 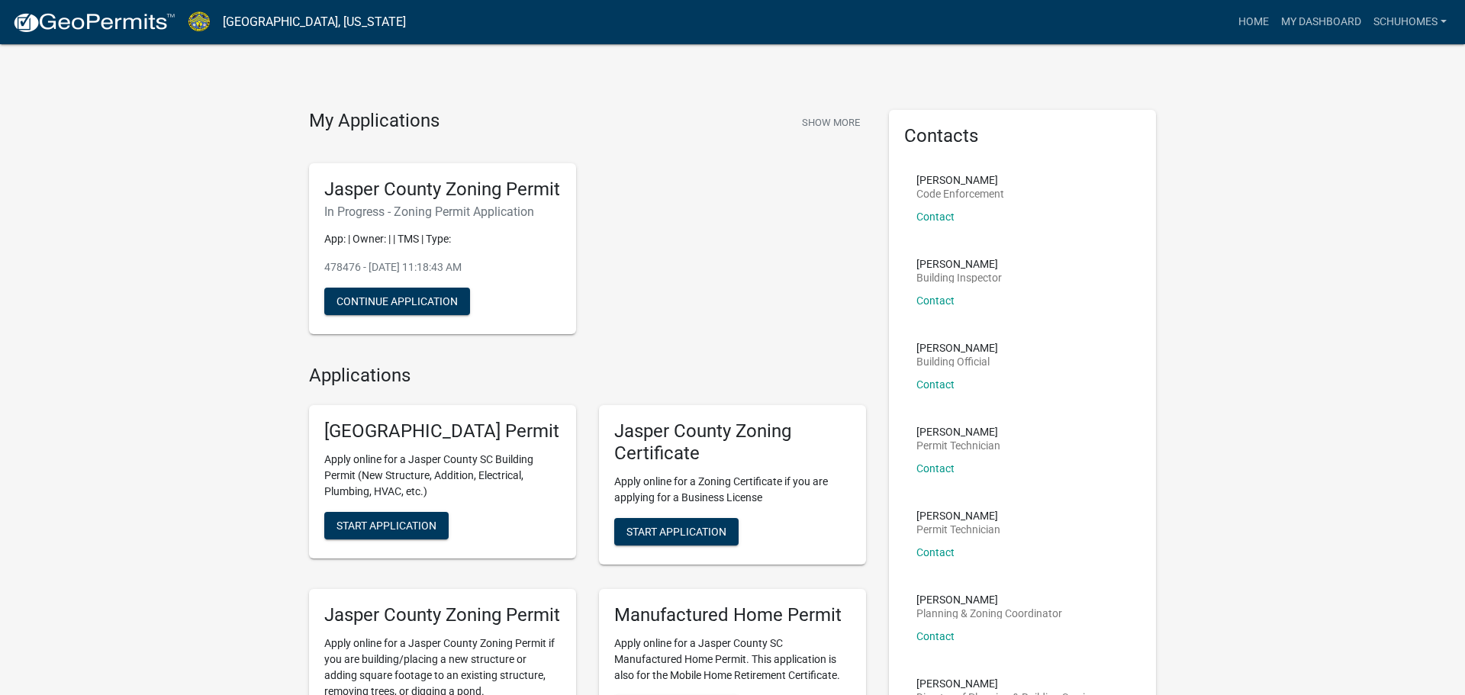 I want to click on img: Jasper County, South Carolina, so click(x=199, y=21).